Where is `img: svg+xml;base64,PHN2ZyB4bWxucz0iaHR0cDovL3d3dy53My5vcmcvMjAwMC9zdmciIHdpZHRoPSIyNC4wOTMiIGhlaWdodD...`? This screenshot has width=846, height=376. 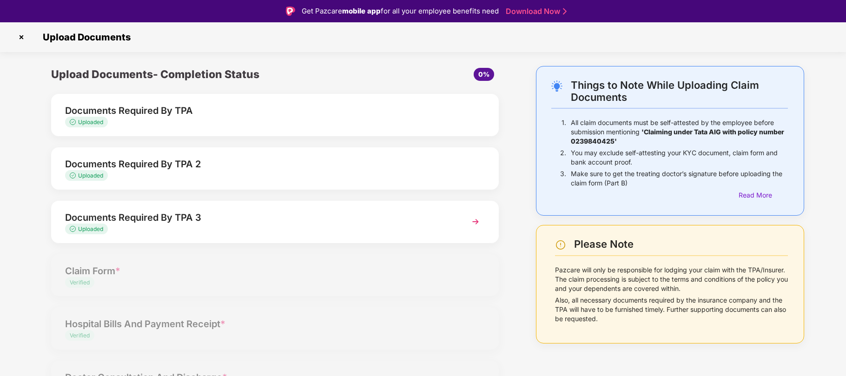 img: svg+xml;base64,PHN2ZyB4bWxucz0iaHR0cDovL3d3dy53My5vcmcvMjAwMC9zdmciIHdpZHRoPSIyNC4wOTMiIGhlaWdodD... is located at coordinates (557, 86).